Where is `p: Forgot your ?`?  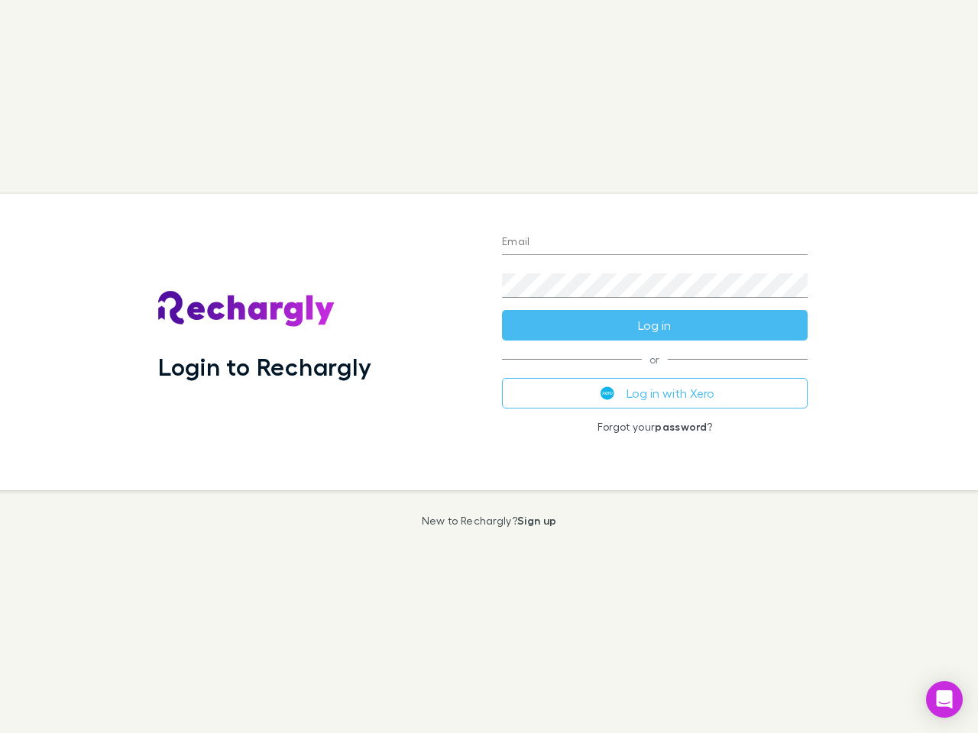 p: Forgot your ? is located at coordinates (655, 427).